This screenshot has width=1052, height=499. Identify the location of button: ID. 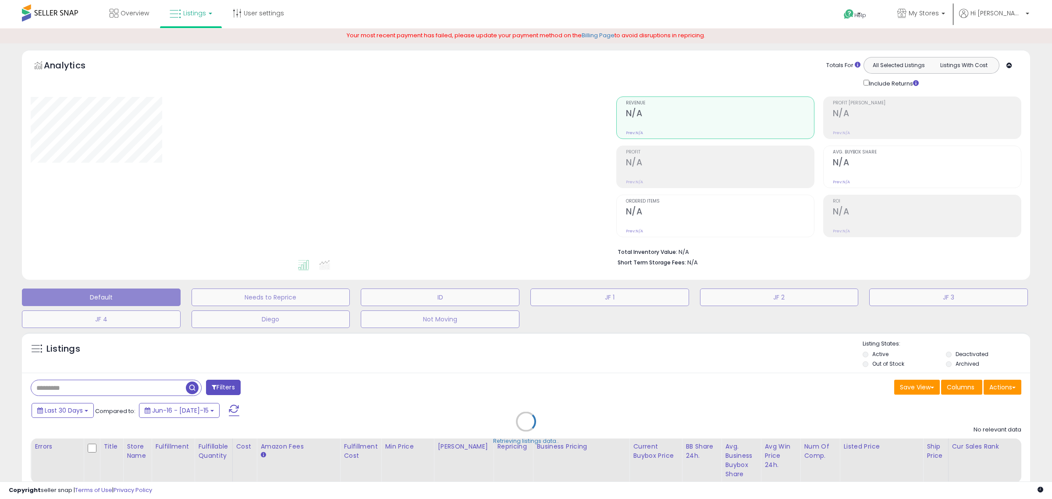
(440, 297).